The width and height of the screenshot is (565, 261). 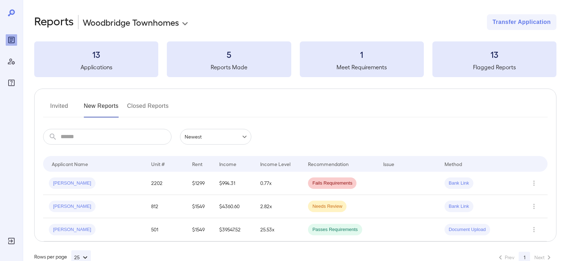 I want to click on p: Woodbridge Townhomes, so click(x=131, y=22).